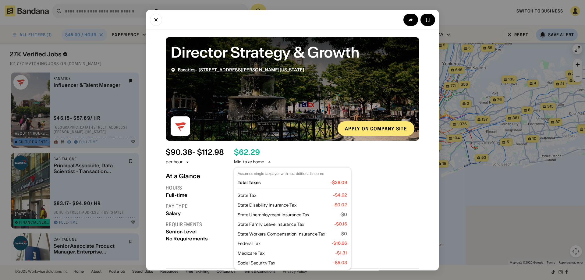 This screenshot has width=585, height=280. I want to click on button: Close, so click(156, 19).